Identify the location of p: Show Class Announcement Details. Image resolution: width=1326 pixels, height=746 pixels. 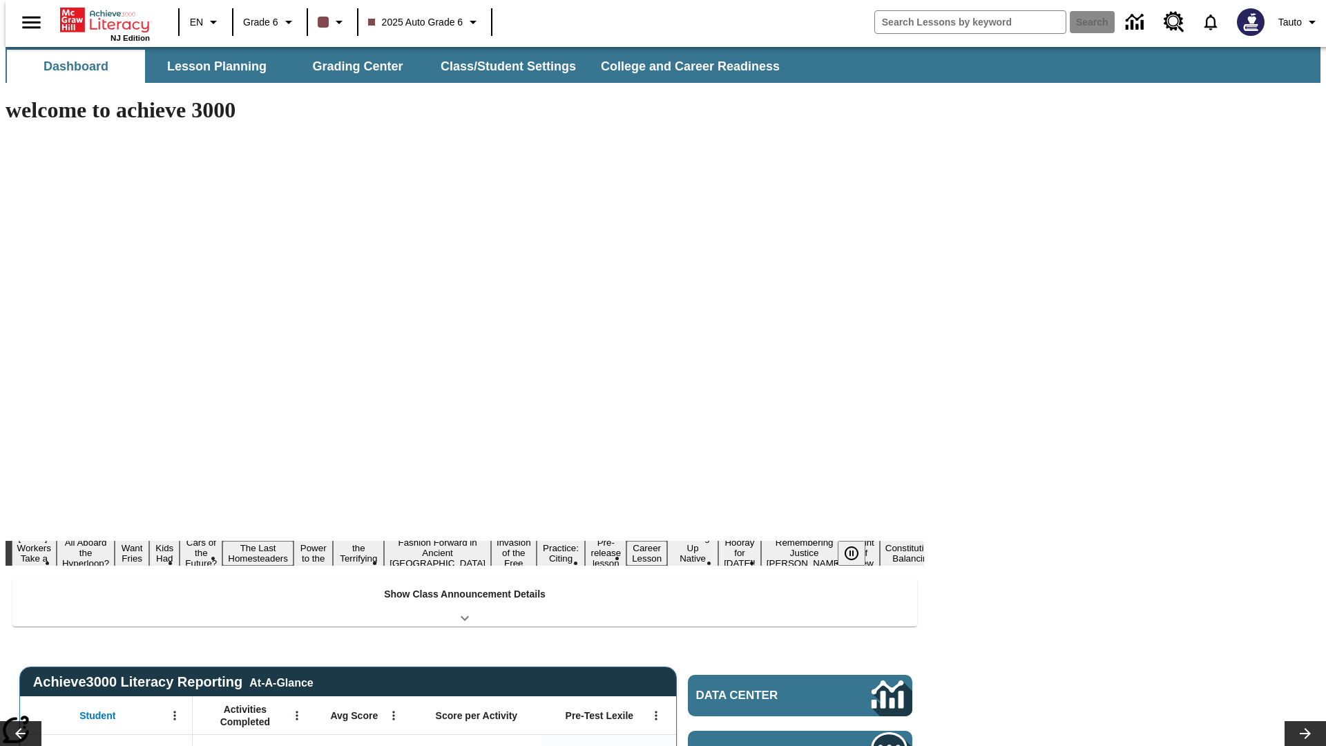
(465, 594).